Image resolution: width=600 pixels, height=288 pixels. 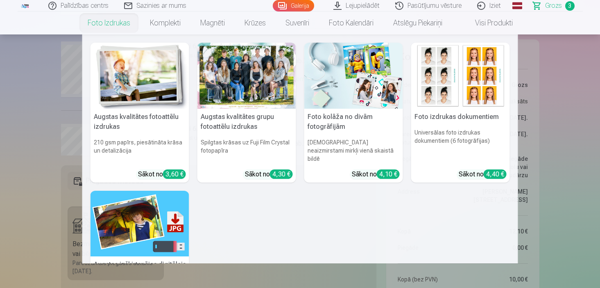 I want to click on span: Grozs, so click(x=553, y=6).